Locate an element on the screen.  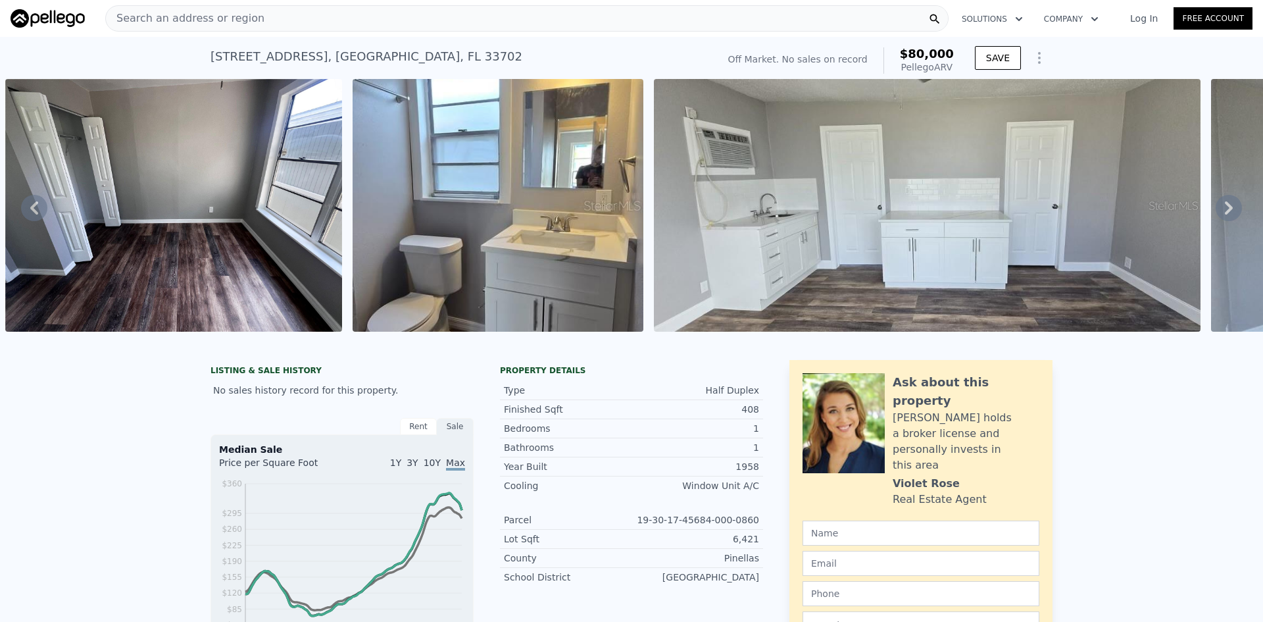
div: Cooling is located at coordinates (568, 485).